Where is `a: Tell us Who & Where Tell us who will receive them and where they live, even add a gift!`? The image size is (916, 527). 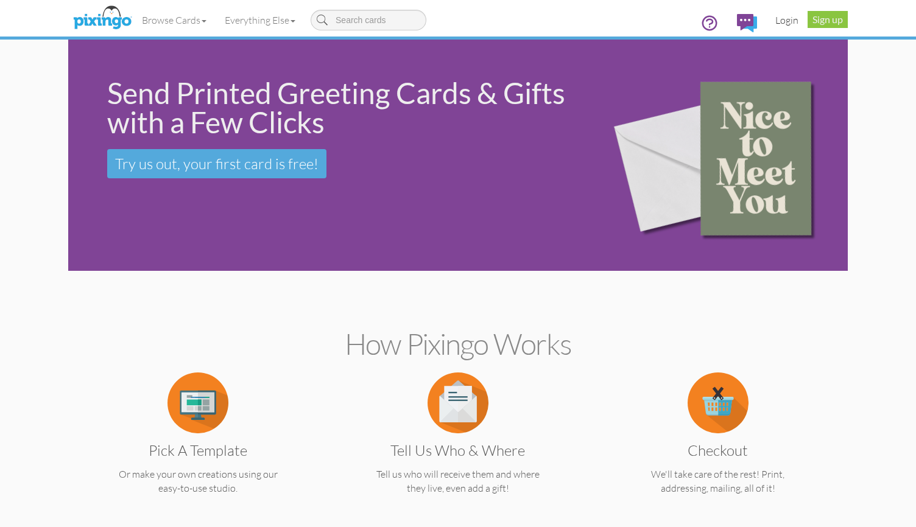 a: Tell us Who & Where Tell us who will receive them and where they live, even add a gift! is located at coordinates (457, 446).